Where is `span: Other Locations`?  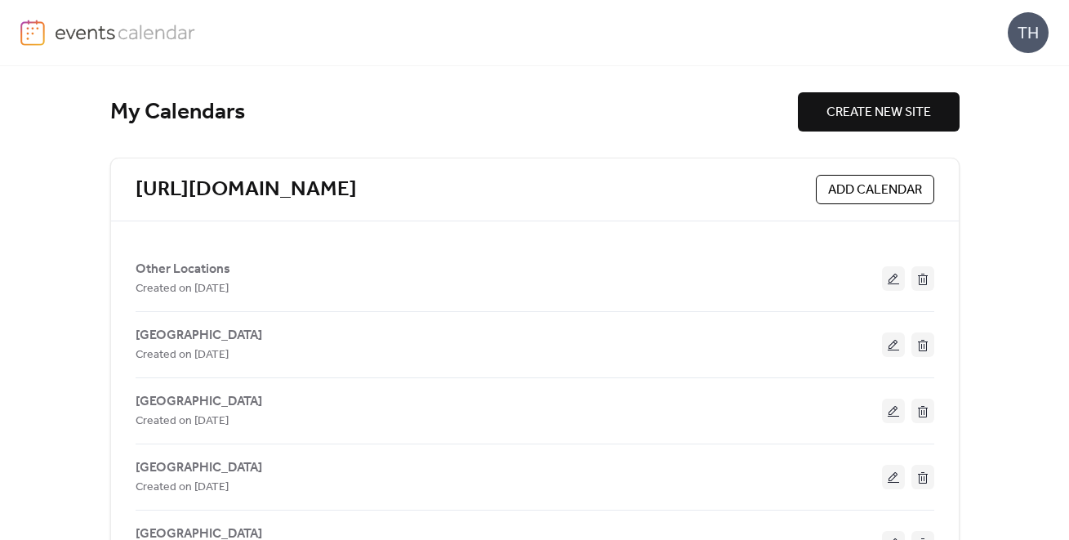
span: Other Locations is located at coordinates (183, 269).